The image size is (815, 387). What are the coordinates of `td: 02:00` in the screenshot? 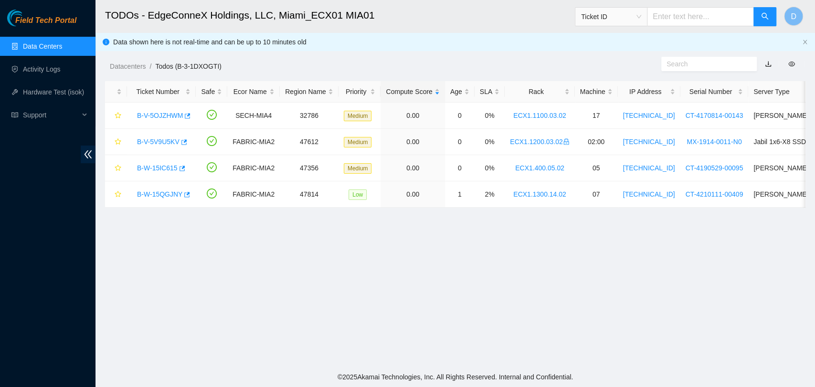 It's located at (596, 142).